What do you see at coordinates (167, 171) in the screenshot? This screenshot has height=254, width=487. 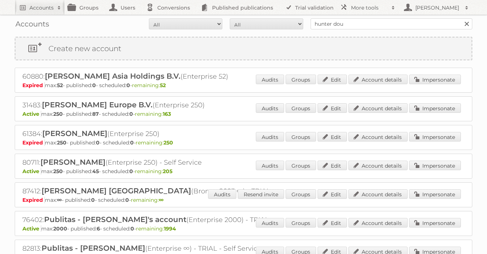 I see `strong: 205` at bounding box center [167, 171].